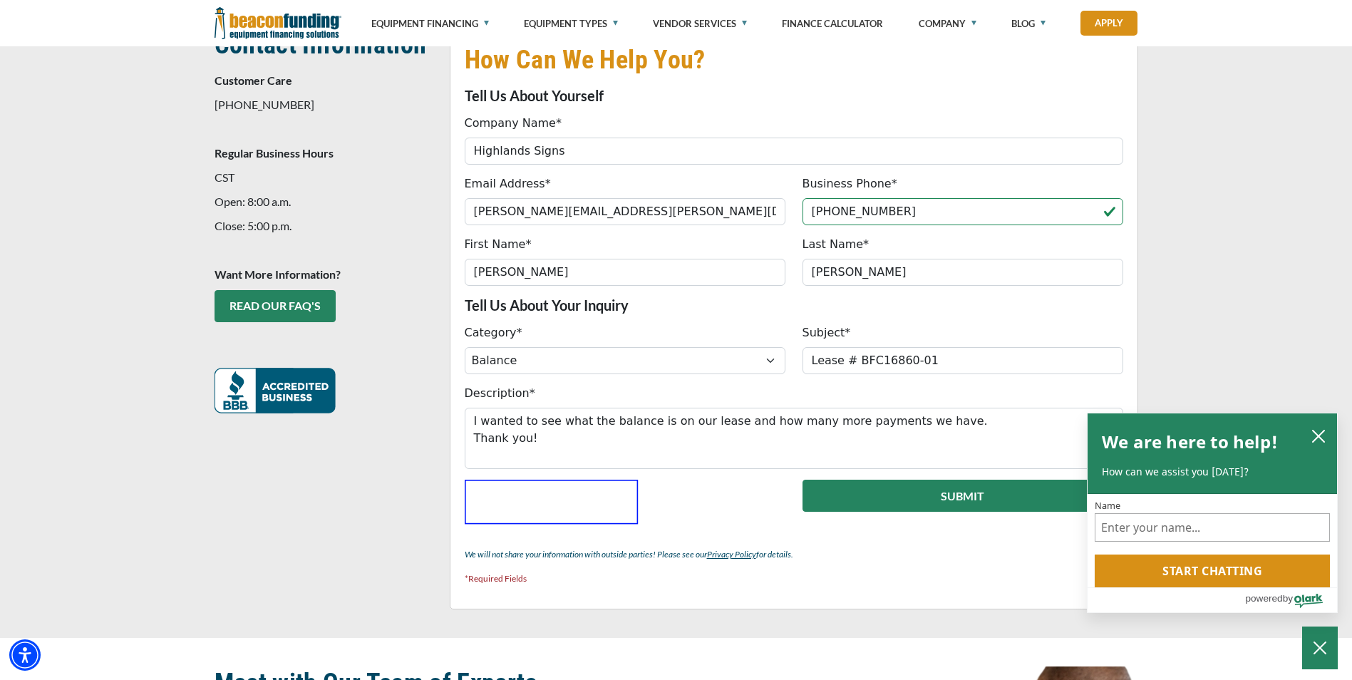 The image size is (1352, 680). Describe the element at coordinates (498, 244) in the screenshot. I see `label: First Name*` at that location.